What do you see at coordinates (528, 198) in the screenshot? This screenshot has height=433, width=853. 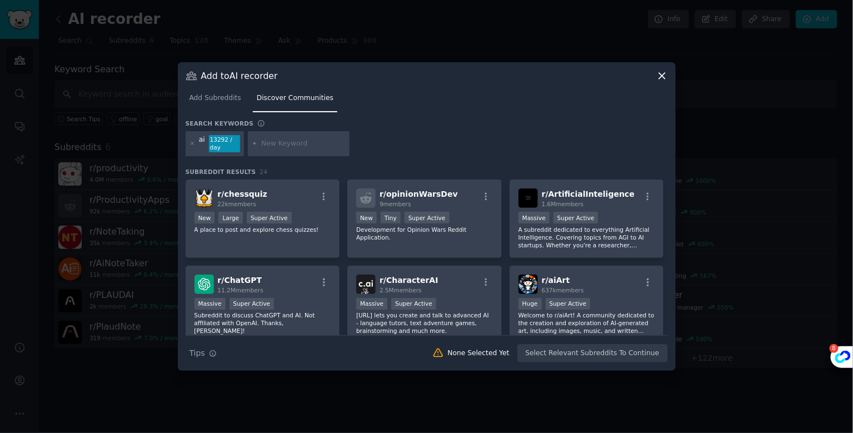 I see `img: ArtificialInteligence` at bounding box center [528, 198].